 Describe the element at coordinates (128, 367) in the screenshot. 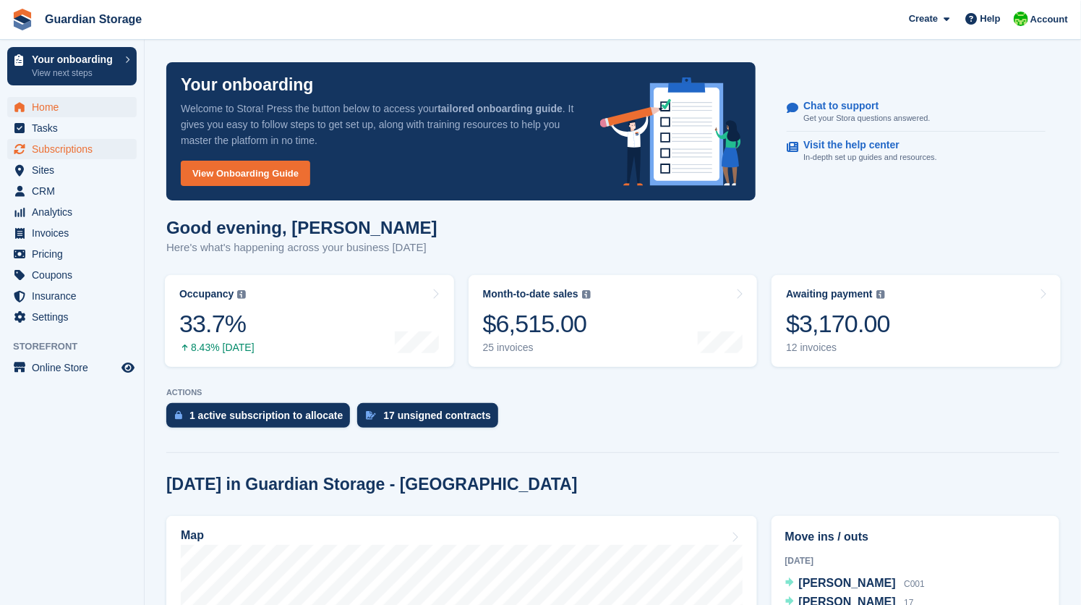

I see `a: Preview store` at that location.